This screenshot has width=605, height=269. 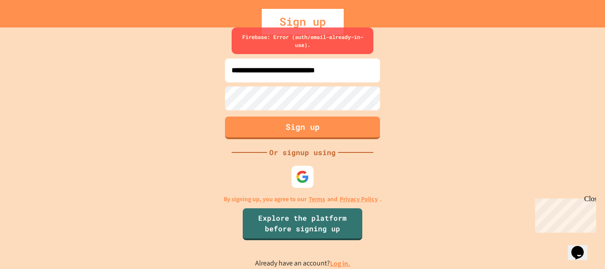 What do you see at coordinates (303, 41) in the screenshot?
I see `div: Firebase: Error (auth/email-already-in-use).` at bounding box center [303, 41].